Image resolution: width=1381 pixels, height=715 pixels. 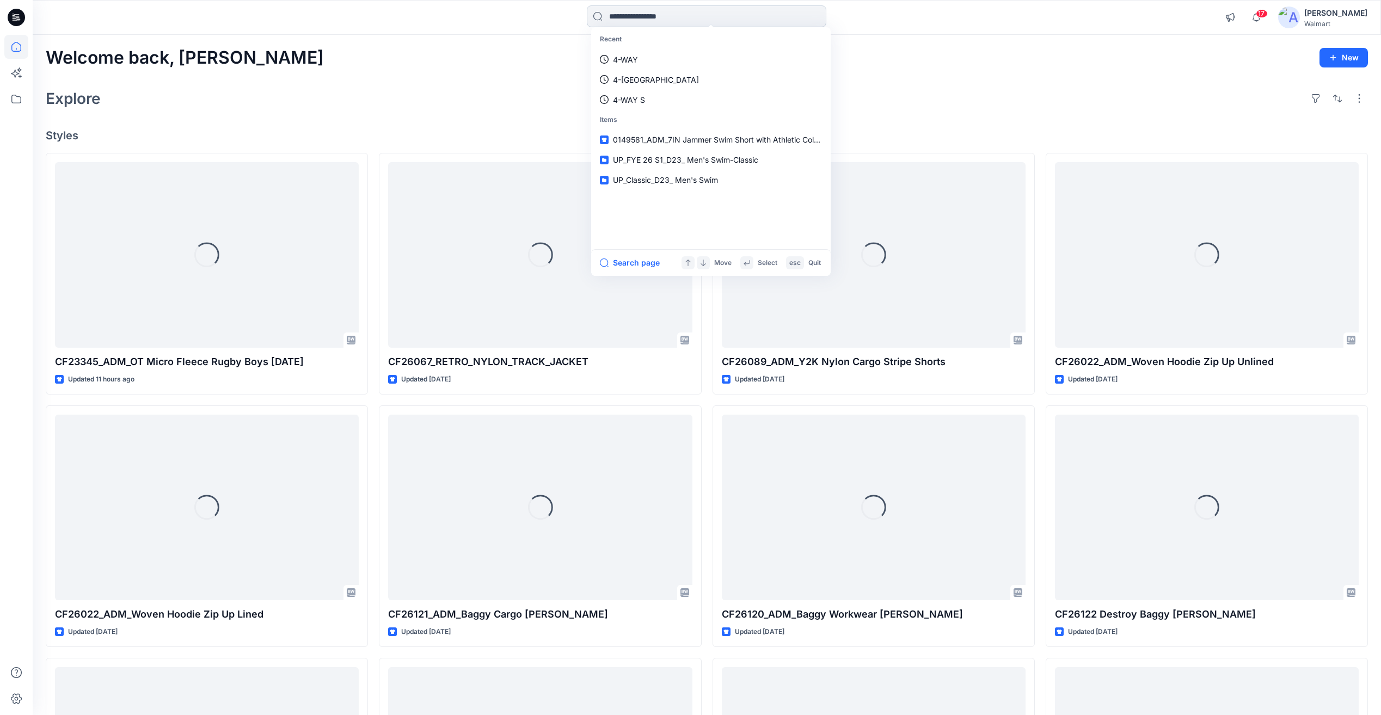 I want to click on p: CF26022_ADM_Woven Hoodie Zip Up Unlined, so click(x=1207, y=362).